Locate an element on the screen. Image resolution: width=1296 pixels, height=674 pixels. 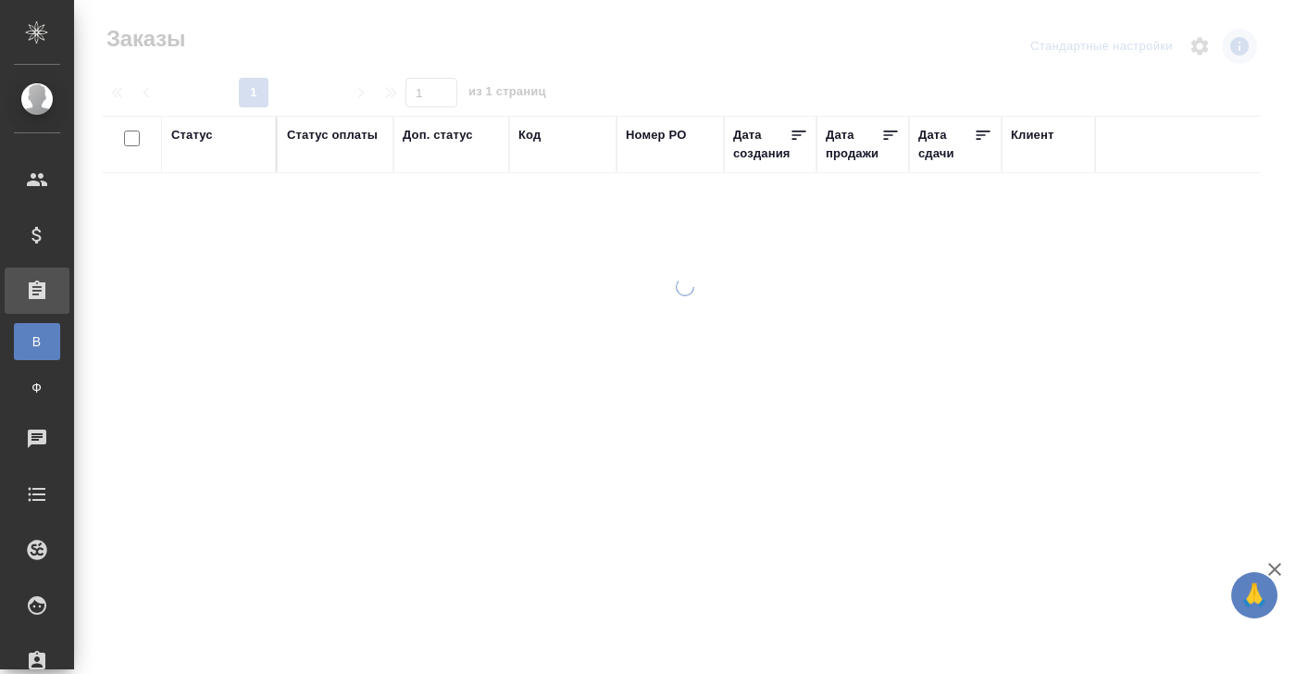
a: В is located at coordinates (37, 342).